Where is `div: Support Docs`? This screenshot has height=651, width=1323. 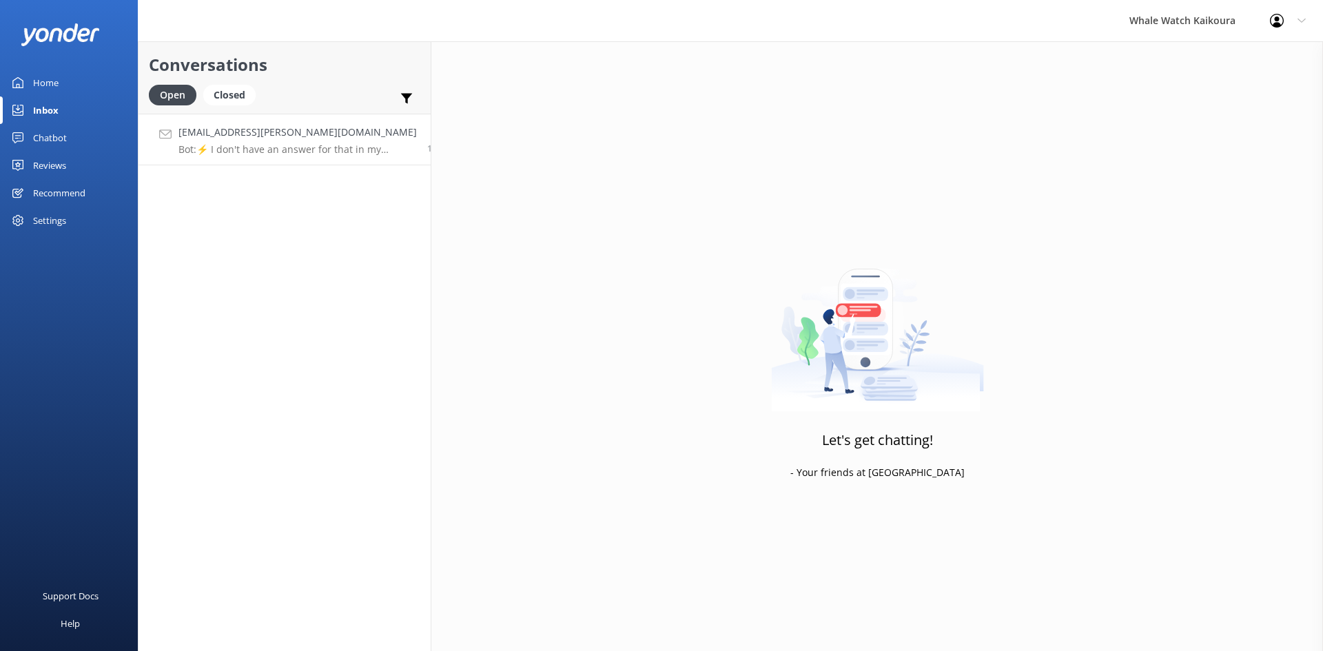 div: Support Docs is located at coordinates (70, 596).